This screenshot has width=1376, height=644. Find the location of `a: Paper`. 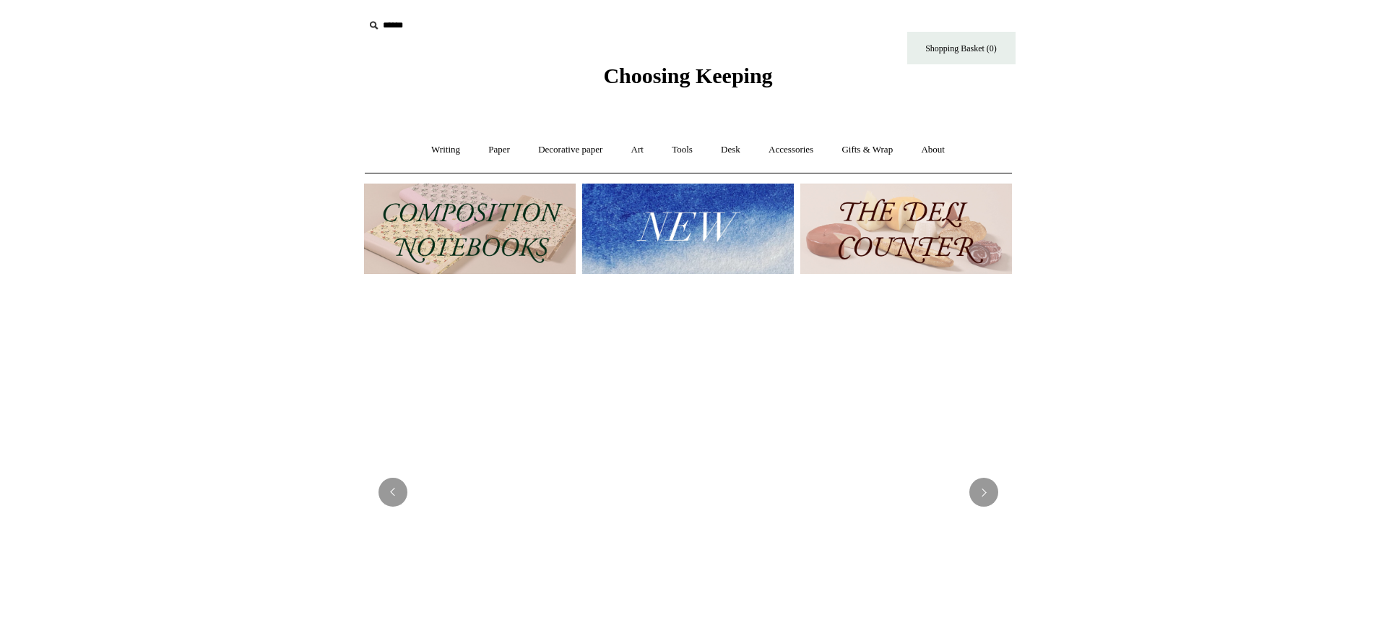

a: Paper is located at coordinates (499, 150).